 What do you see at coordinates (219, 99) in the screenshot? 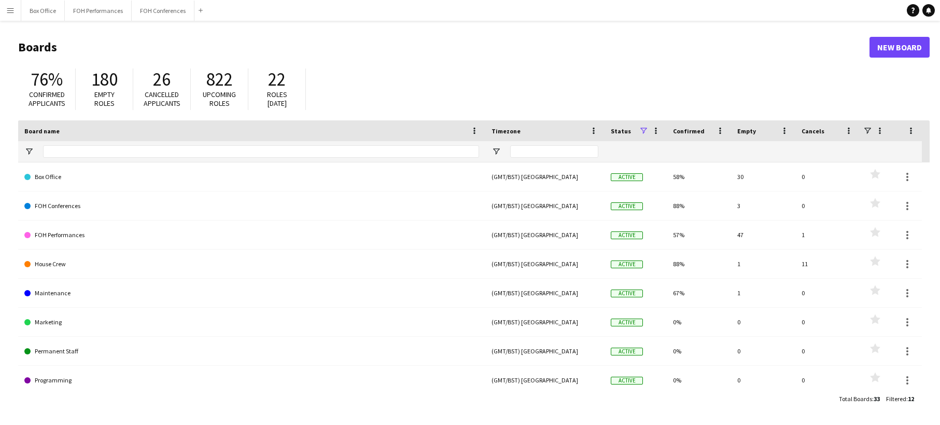
I see `span: Upcoming roles` at bounding box center [219, 99].